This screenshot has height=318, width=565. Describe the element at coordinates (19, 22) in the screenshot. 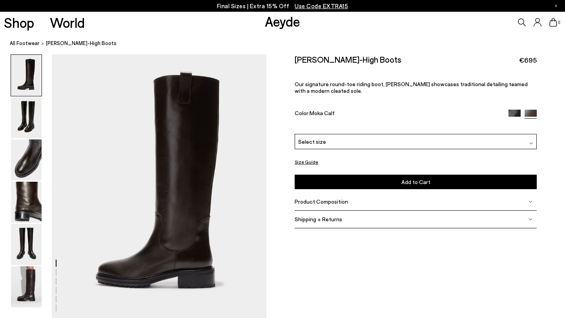

I see `a: Shop` at that location.